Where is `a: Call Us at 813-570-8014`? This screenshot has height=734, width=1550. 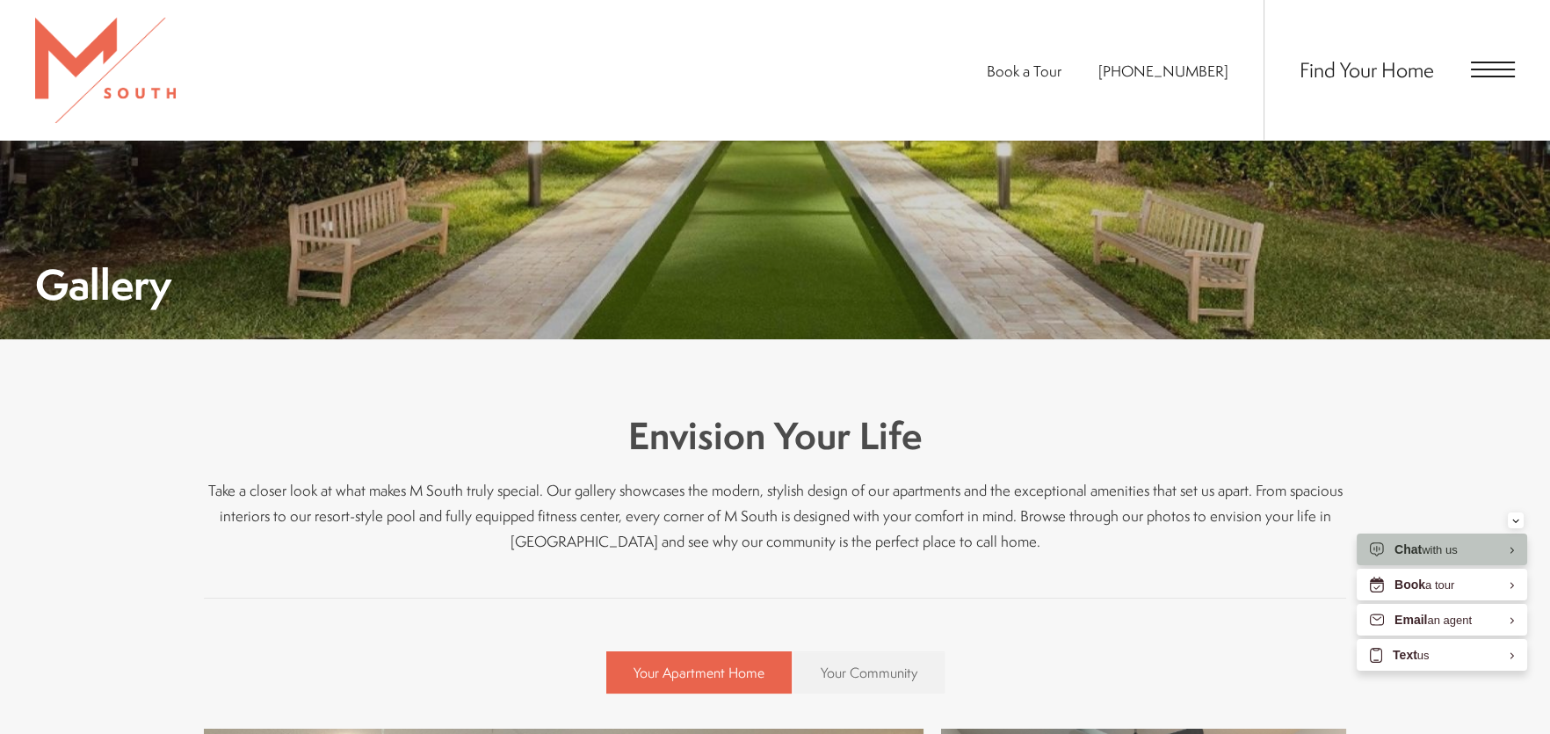 a: Call Us at 813-570-8014 is located at coordinates (1164, 70).